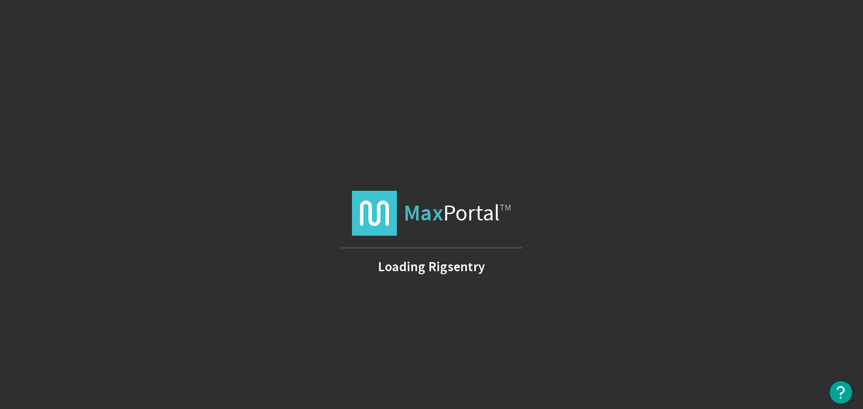 This screenshot has height=409, width=863. What do you see at coordinates (423, 213) in the screenshot?
I see `strong: Max` at bounding box center [423, 213].